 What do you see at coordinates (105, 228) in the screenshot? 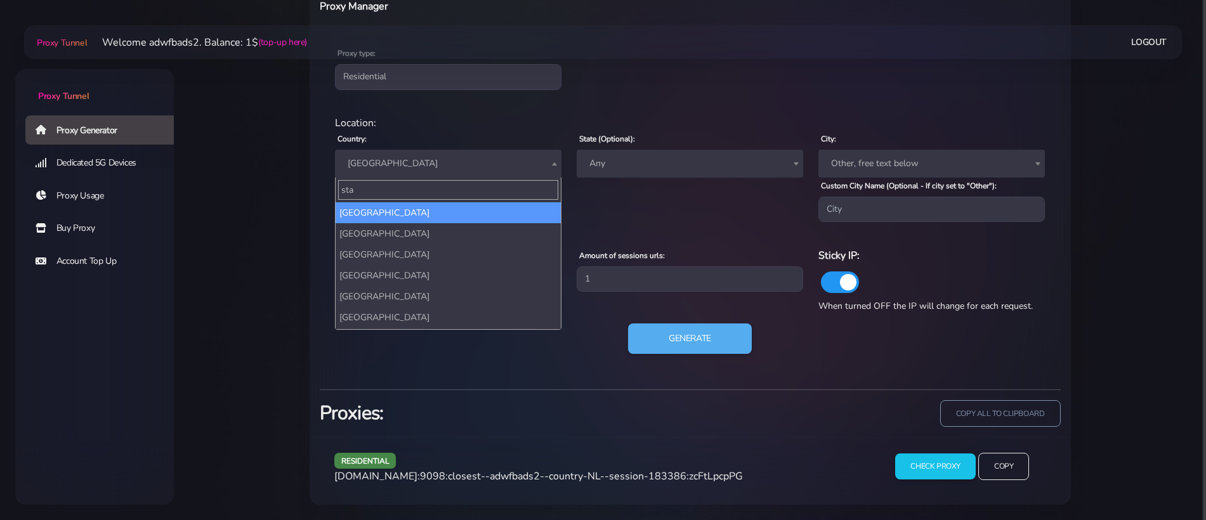
I see `a: Buy Proxy` at bounding box center [105, 228].